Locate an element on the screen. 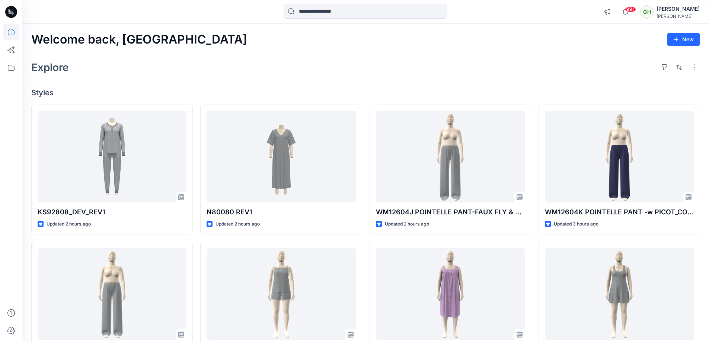 The image size is (709, 342). a: WM12604K POINTELLE PANT -w PICOT_COLORWAY is located at coordinates (620, 157).